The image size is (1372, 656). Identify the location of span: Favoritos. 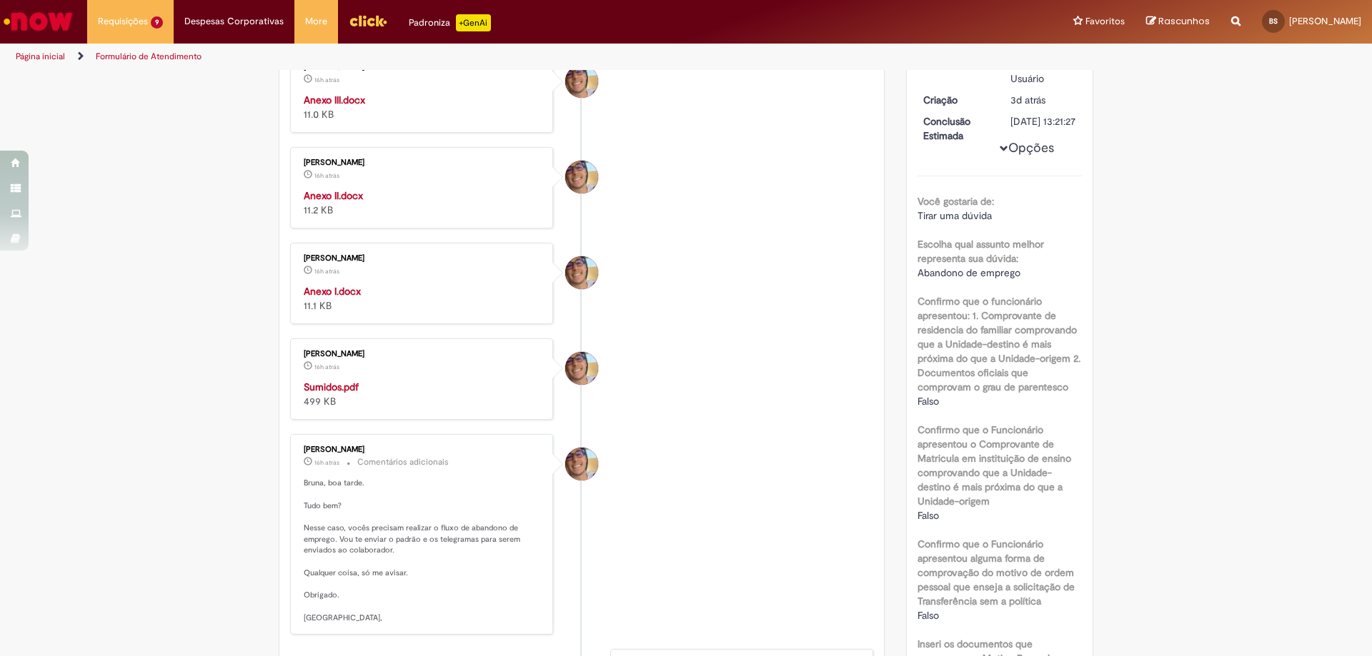
(1104, 21).